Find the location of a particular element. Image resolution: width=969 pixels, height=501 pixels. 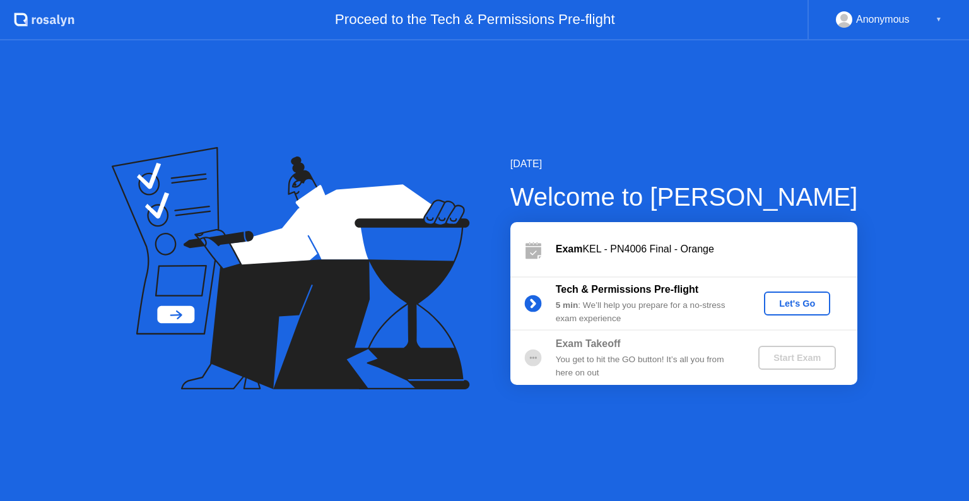

b: Exam Takeoff is located at coordinates (588, 343).